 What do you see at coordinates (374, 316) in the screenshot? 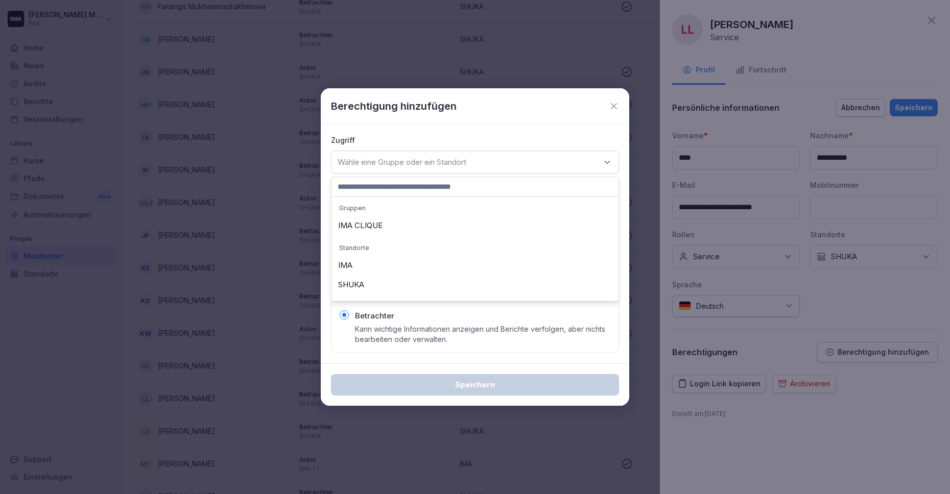
I see `p: Betrachter` at bounding box center [374, 316].